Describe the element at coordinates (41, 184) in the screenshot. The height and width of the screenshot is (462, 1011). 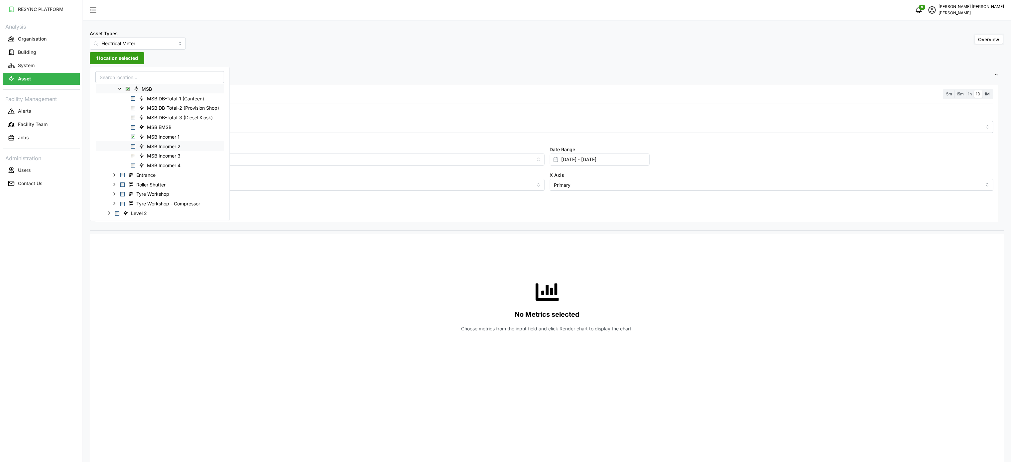
I see `button: Contact Us` at that location.